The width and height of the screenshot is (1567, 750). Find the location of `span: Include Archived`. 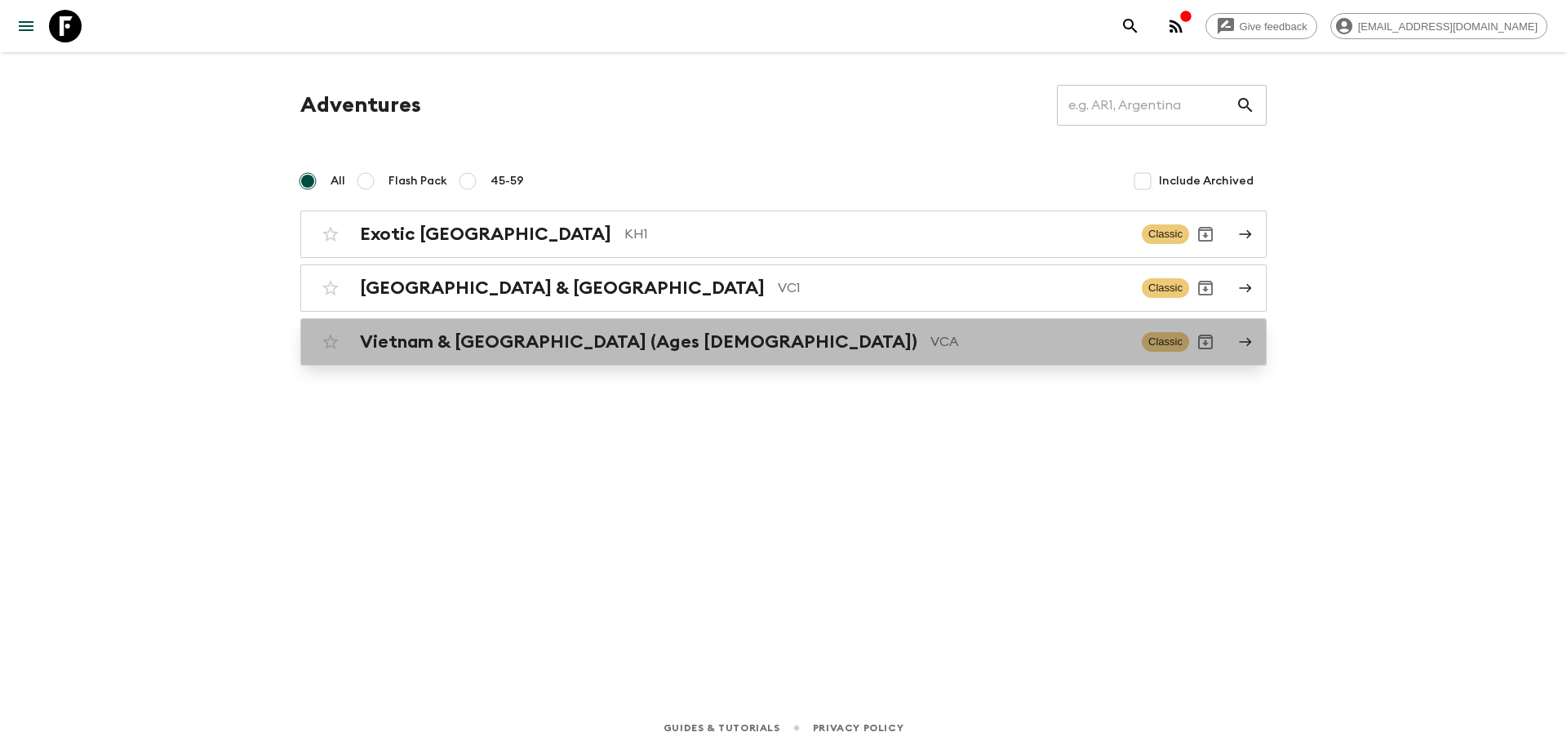

span: Include Archived is located at coordinates (1206, 181).